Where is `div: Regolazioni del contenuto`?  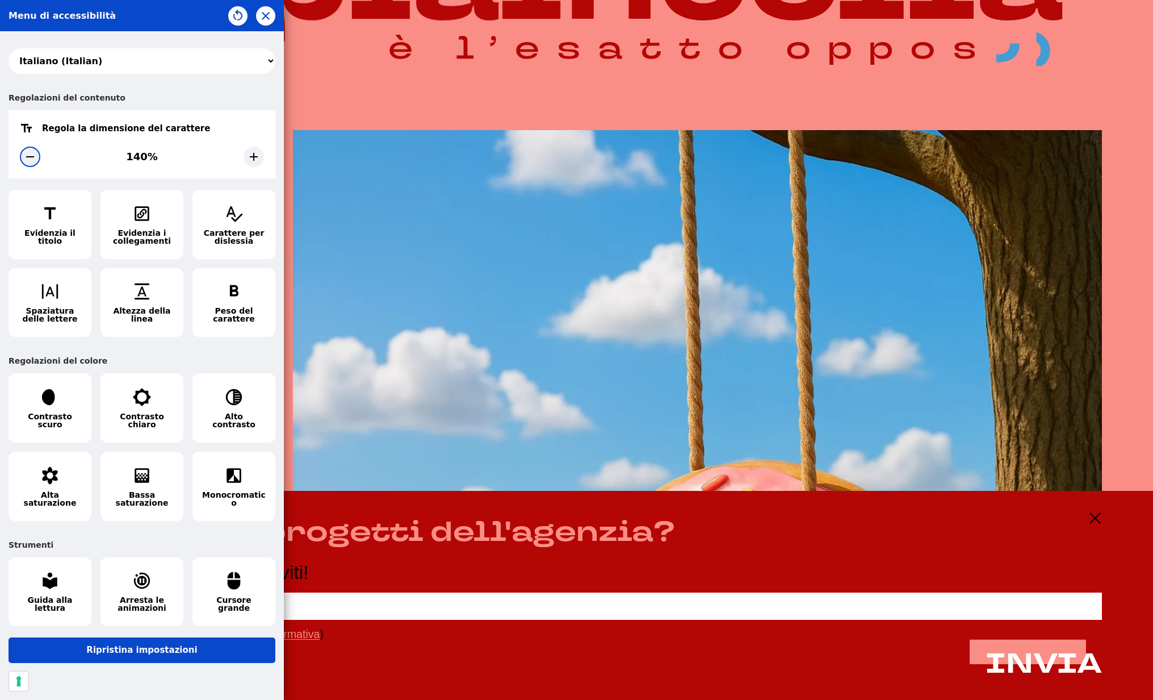 div: Regolazioni del contenuto is located at coordinates (142, 98).